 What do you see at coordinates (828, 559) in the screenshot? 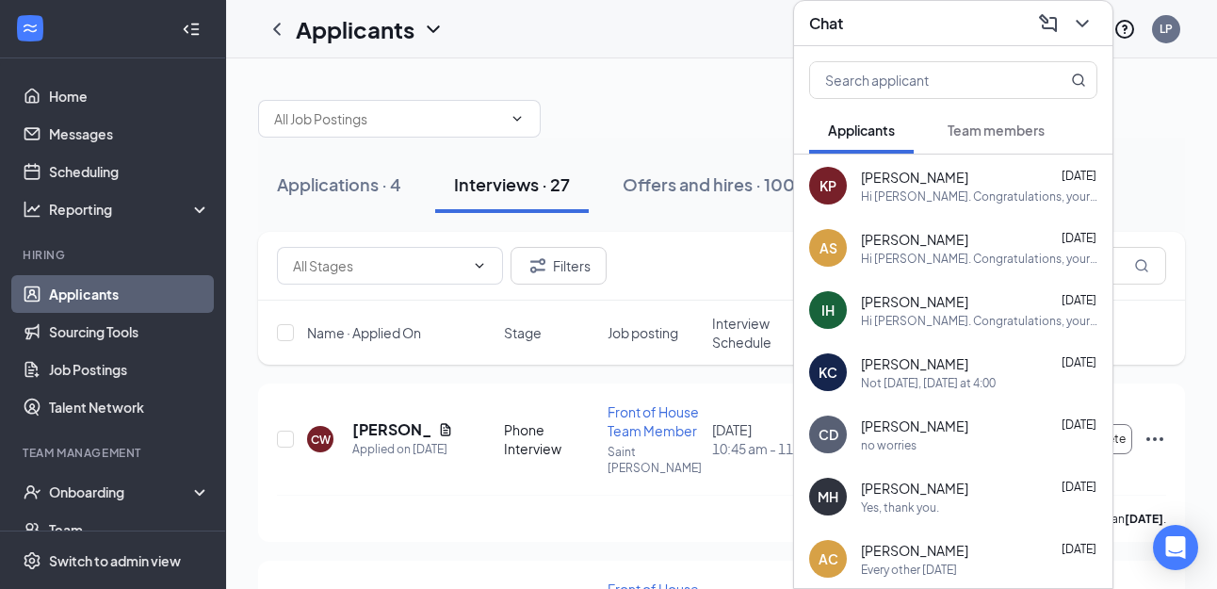
I see `div: AC` at bounding box center [828, 559].